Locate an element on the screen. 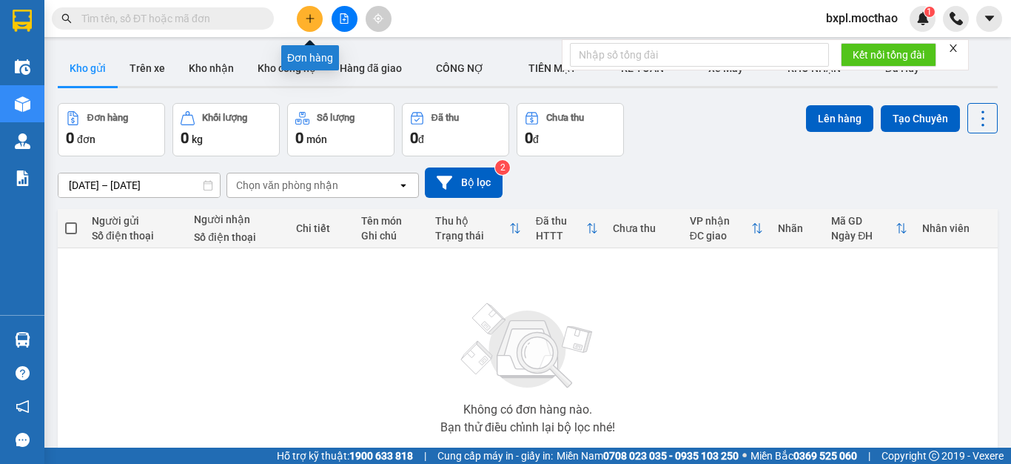 Image resolution: width=1011 pixels, height=464 pixels. strong: 0369 525 060 is located at coordinates (826, 455).